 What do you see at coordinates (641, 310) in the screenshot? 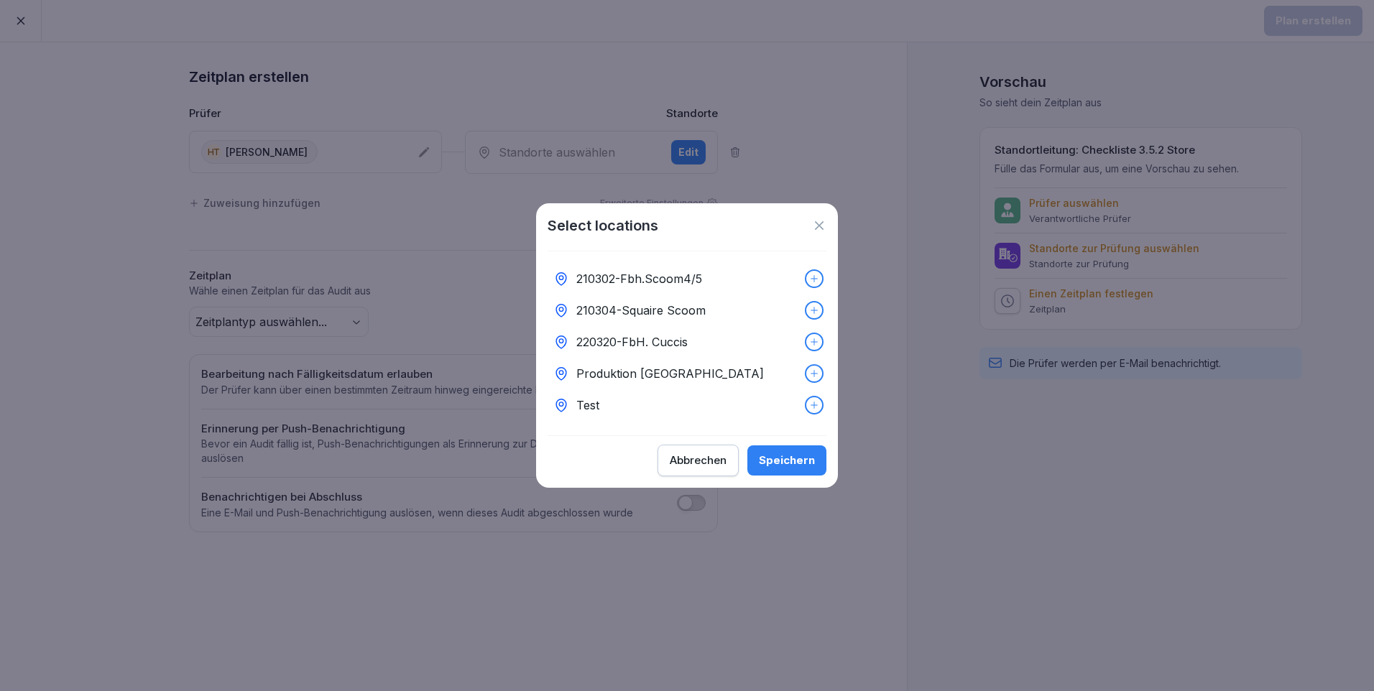
I see `p: 210304-Squaire Scoom` at bounding box center [641, 310].